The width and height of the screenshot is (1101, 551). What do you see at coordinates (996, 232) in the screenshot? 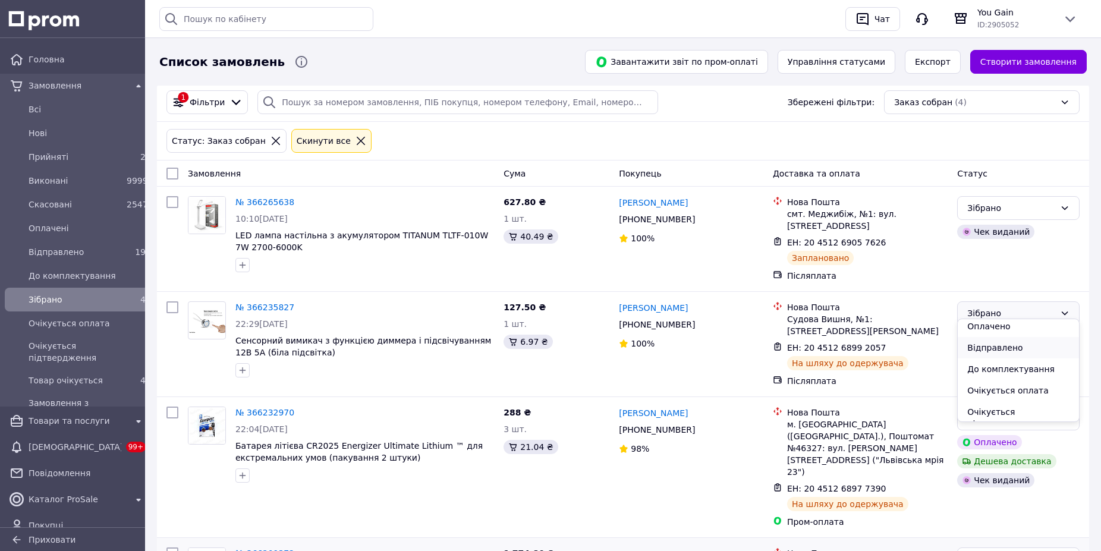
I see `div: Чек виданий` at bounding box center [996, 232].